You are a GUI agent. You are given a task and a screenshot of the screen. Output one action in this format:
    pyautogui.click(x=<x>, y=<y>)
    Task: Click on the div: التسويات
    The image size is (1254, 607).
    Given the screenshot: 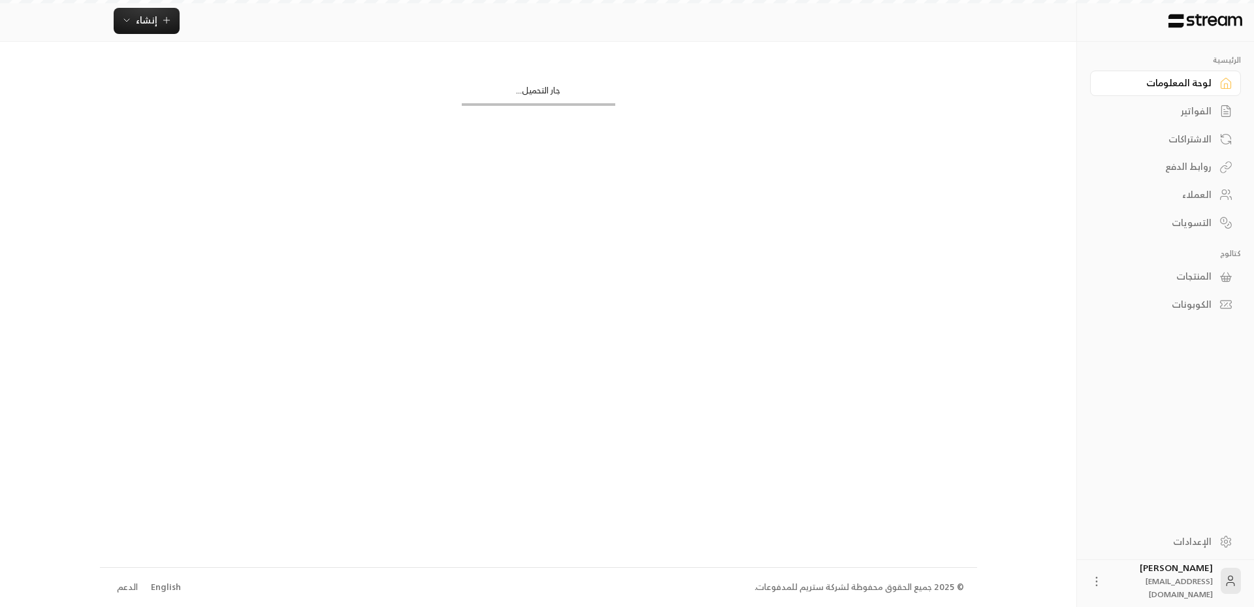 What is the action you would take?
    pyautogui.click(x=1158, y=223)
    